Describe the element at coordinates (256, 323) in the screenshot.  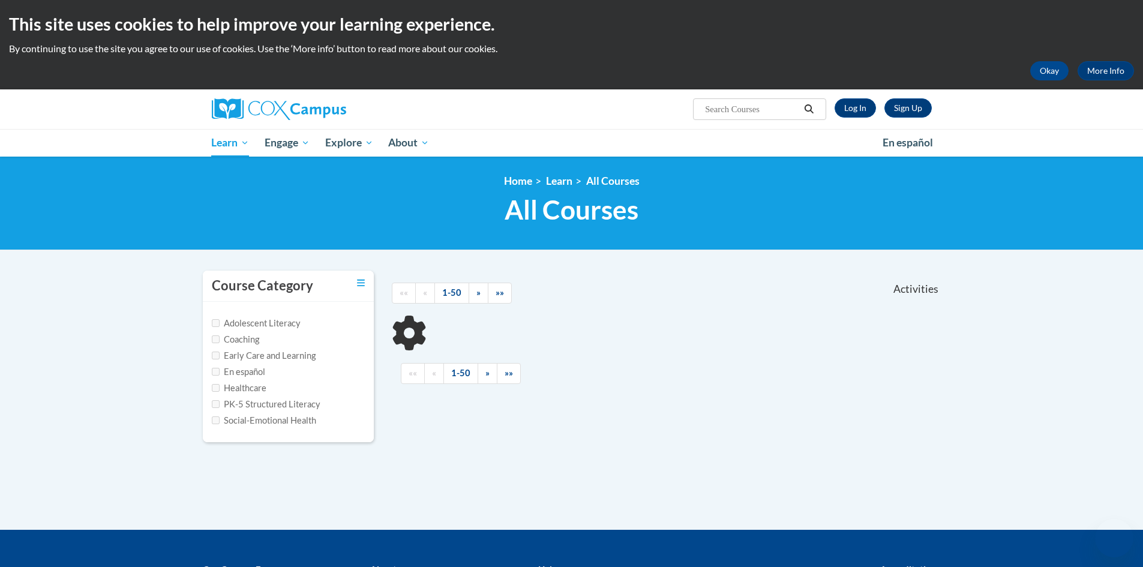
I see `label: Adolescent Literacy` at that location.